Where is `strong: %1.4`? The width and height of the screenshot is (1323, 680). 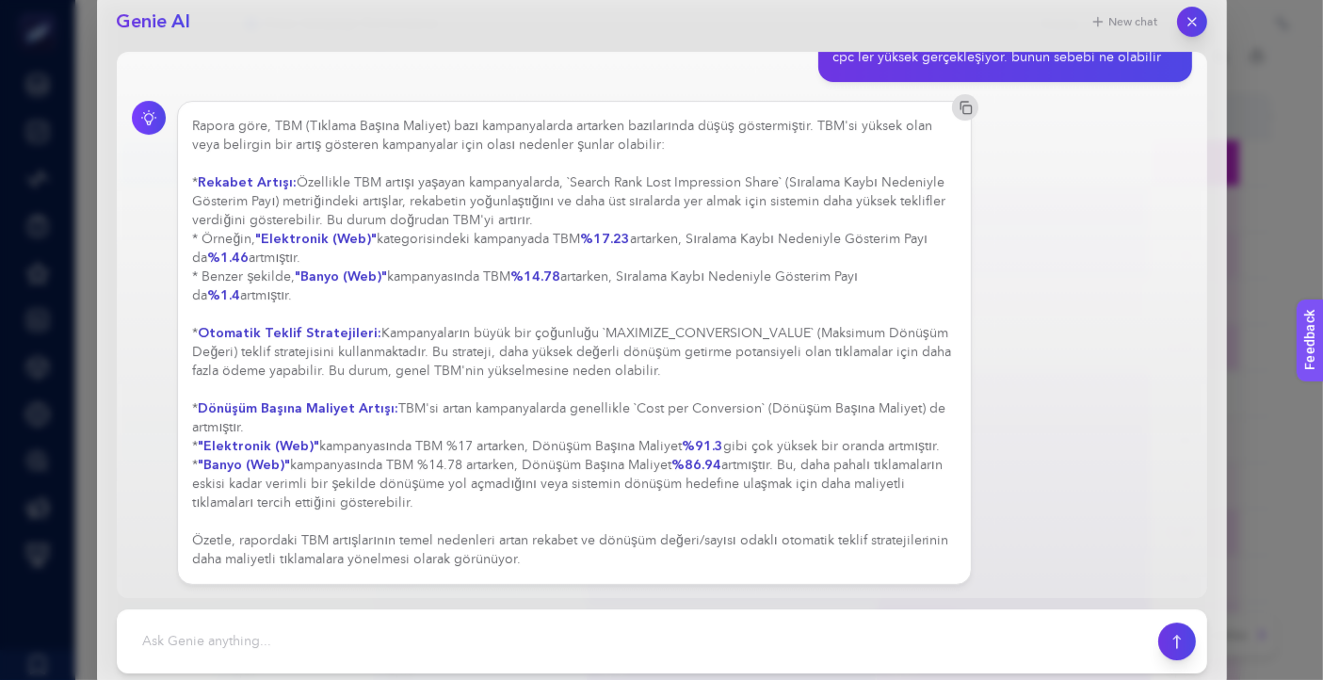 strong: %1.4 is located at coordinates (224, 295).